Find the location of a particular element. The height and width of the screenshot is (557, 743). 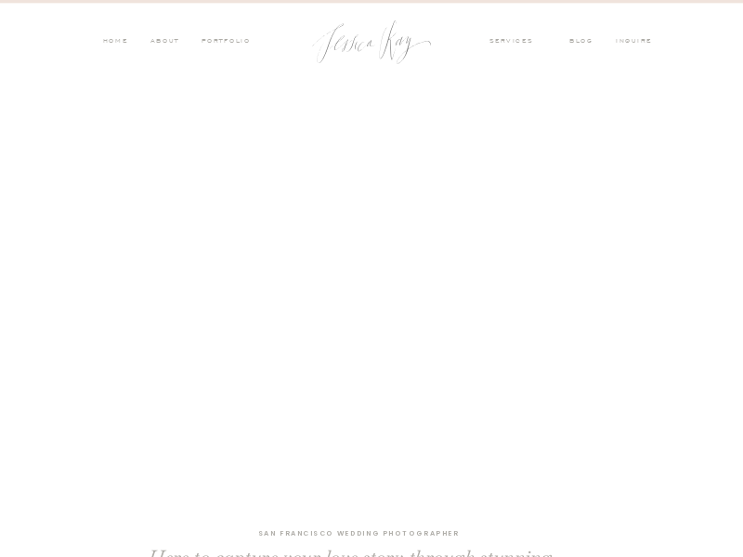

nav: ABOUT is located at coordinates (163, 42).